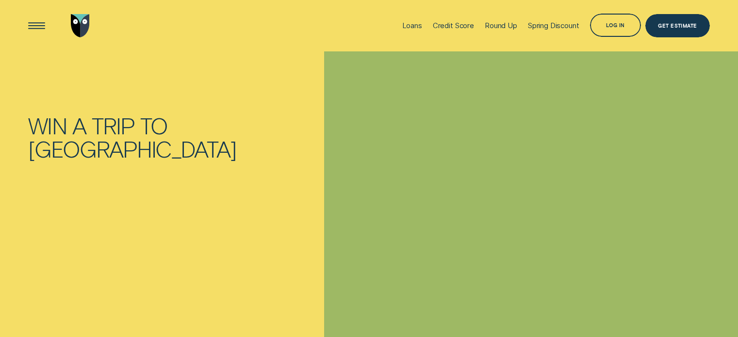 The height and width of the screenshot is (337, 738). I want to click on button: Open Menu, so click(37, 26).